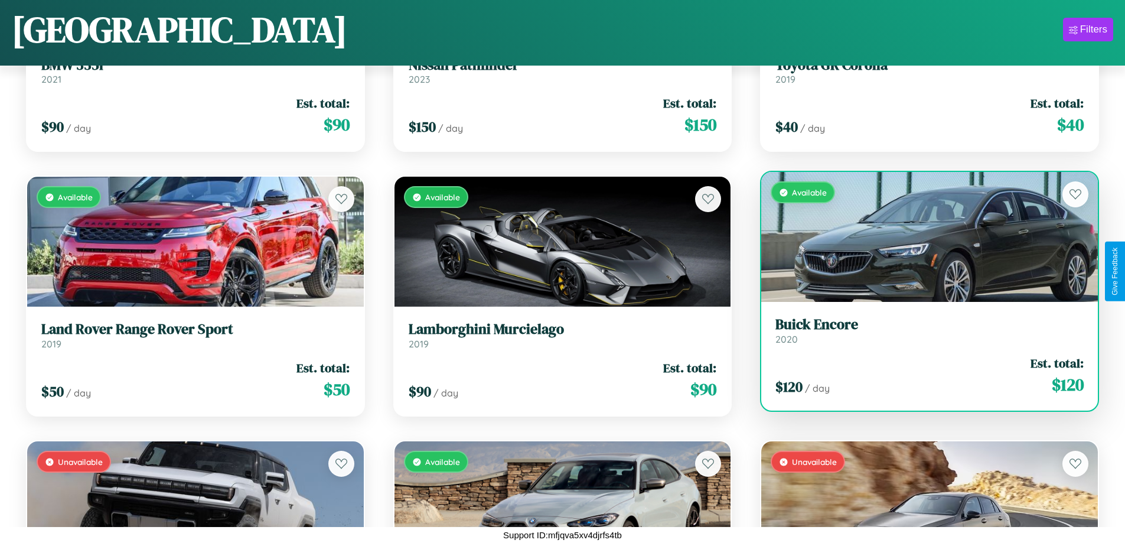 This screenshot has width=1125, height=543. What do you see at coordinates (195, 335) in the screenshot?
I see `a: Land Rover Range Rover Sport2019` at bounding box center [195, 335].